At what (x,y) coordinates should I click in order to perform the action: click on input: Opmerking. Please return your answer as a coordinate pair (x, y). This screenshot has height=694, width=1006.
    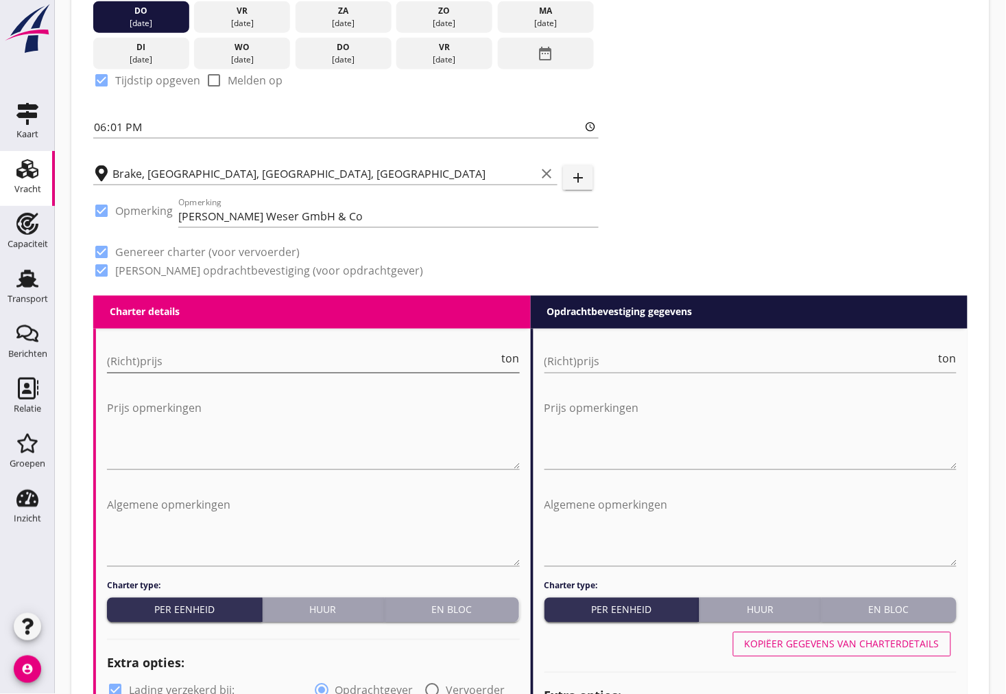
    Looking at the image, I should click on (388, 216).